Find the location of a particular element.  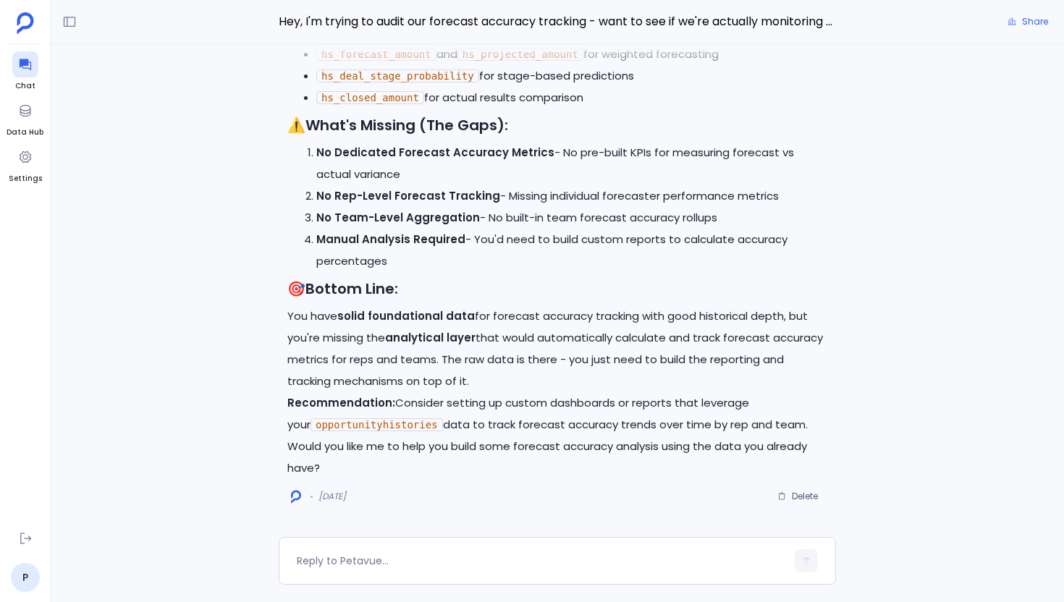

a: Chat is located at coordinates (25, 72).